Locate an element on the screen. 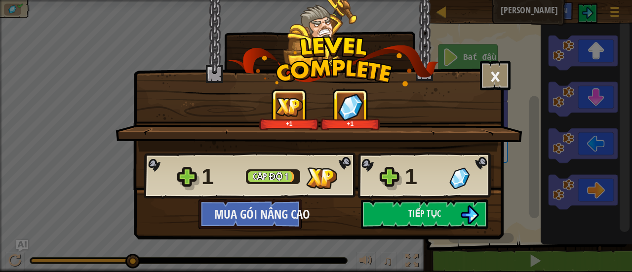 This screenshot has width=632, height=272. button: Mua gói nâng cao is located at coordinates (250, 214).